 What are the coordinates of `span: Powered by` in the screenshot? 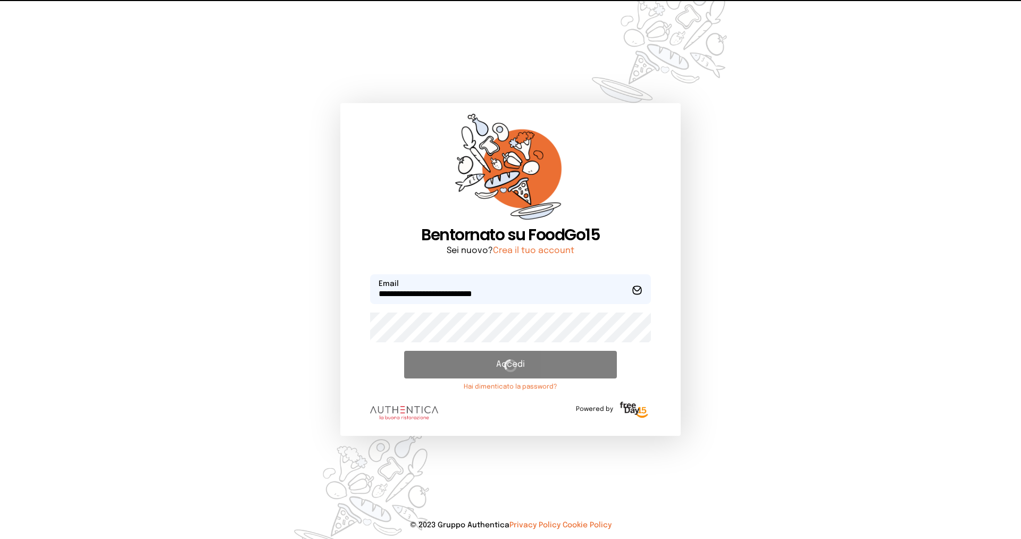 It's located at (594, 409).